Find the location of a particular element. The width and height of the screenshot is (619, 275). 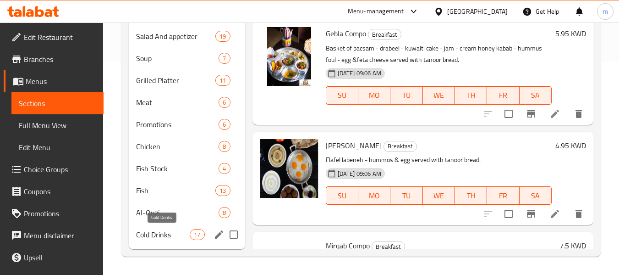

span: Meat is located at coordinates (177, 102).